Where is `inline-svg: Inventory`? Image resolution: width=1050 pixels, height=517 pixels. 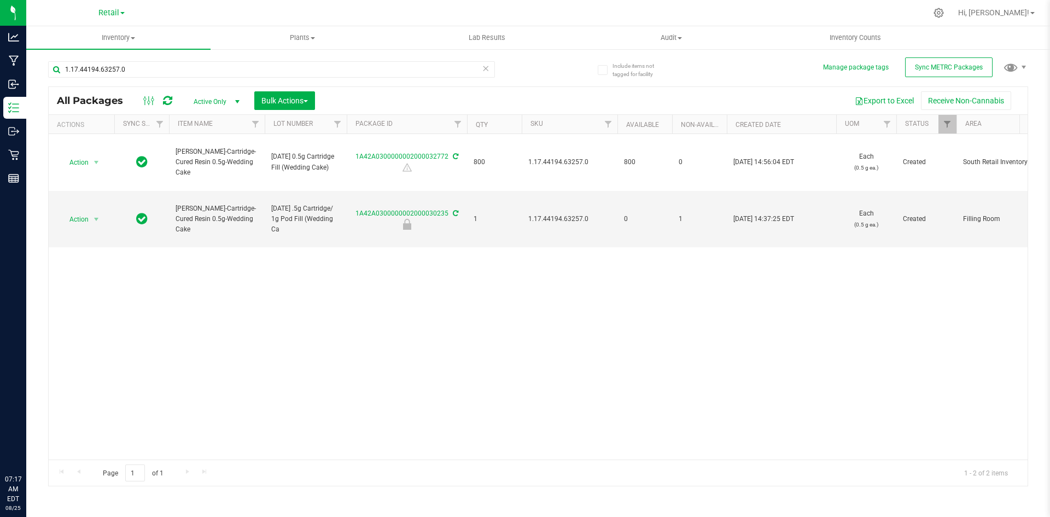 inline-svg: Inventory is located at coordinates (14, 108).